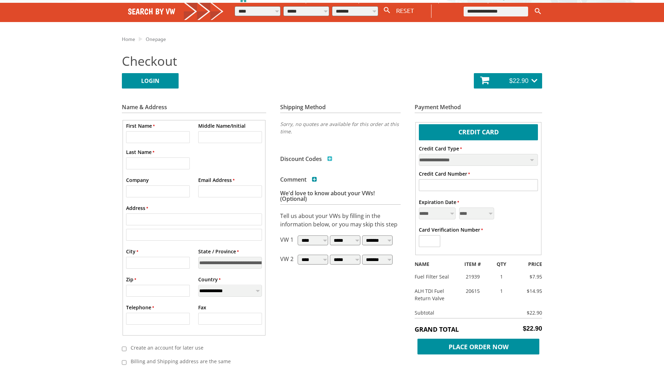 The height and width of the screenshot is (366, 664). Describe the element at coordinates (194, 109) in the screenshot. I see `h3: Name & Address` at that location.